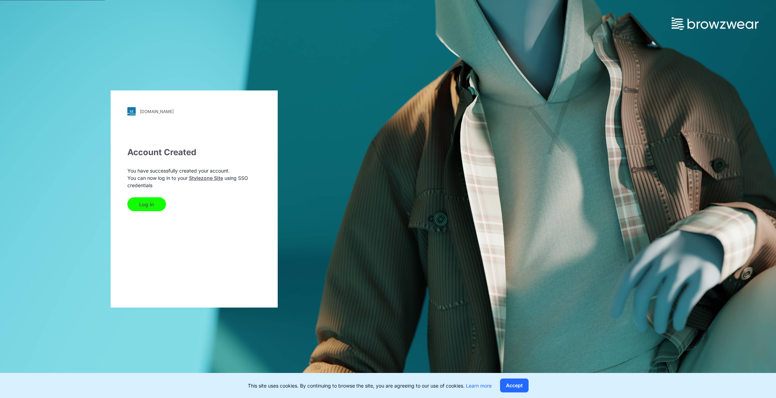 The image size is (776, 398). Describe the element at coordinates (194, 182) in the screenshot. I see `p: You can now log in to your using SSO credentials` at that location.